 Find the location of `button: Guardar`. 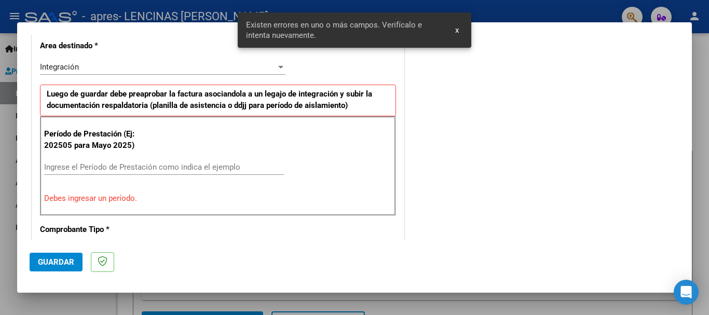

button: Guardar is located at coordinates (56, 262).